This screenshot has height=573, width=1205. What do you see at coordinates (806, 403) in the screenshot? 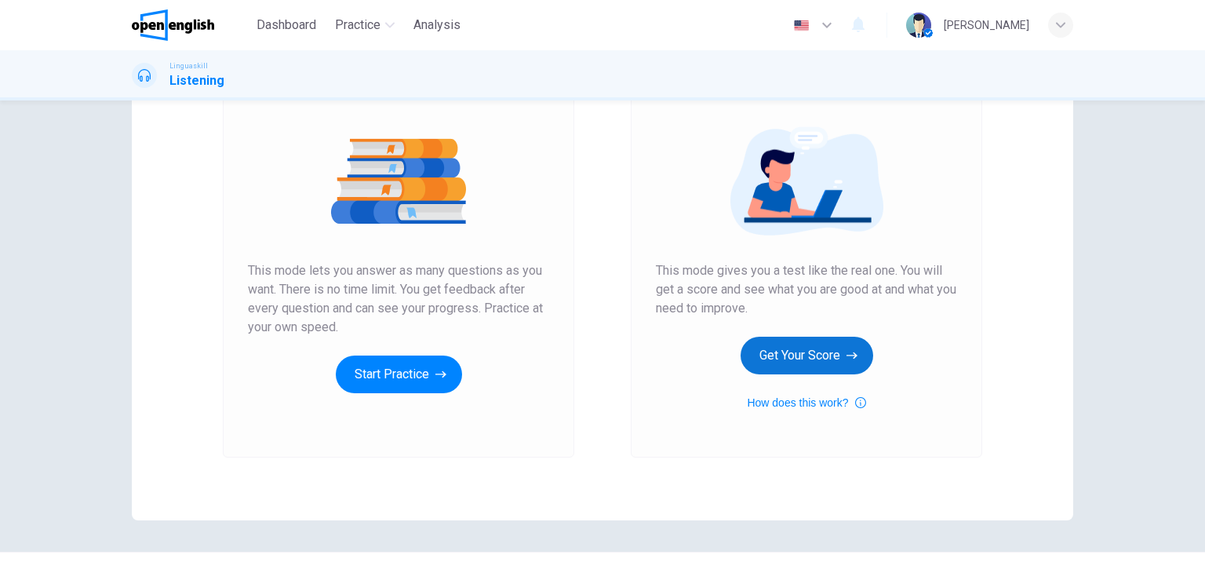
I see `button: How does this work?` at bounding box center [806, 403].